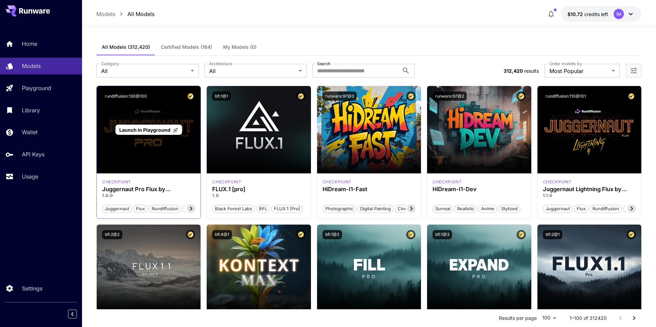  Describe the element at coordinates (141, 14) in the screenshot. I see `a: All Models` at that location.